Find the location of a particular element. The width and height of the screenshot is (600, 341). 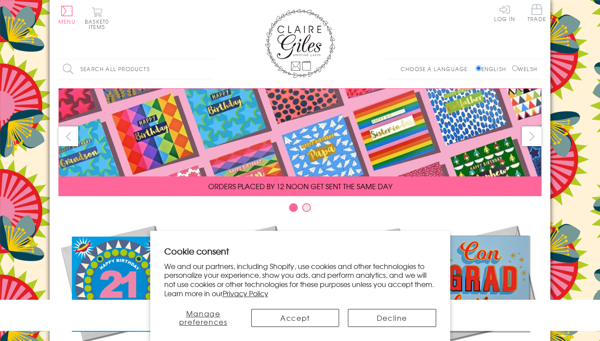

h2: Cookie consent is located at coordinates (300, 251).